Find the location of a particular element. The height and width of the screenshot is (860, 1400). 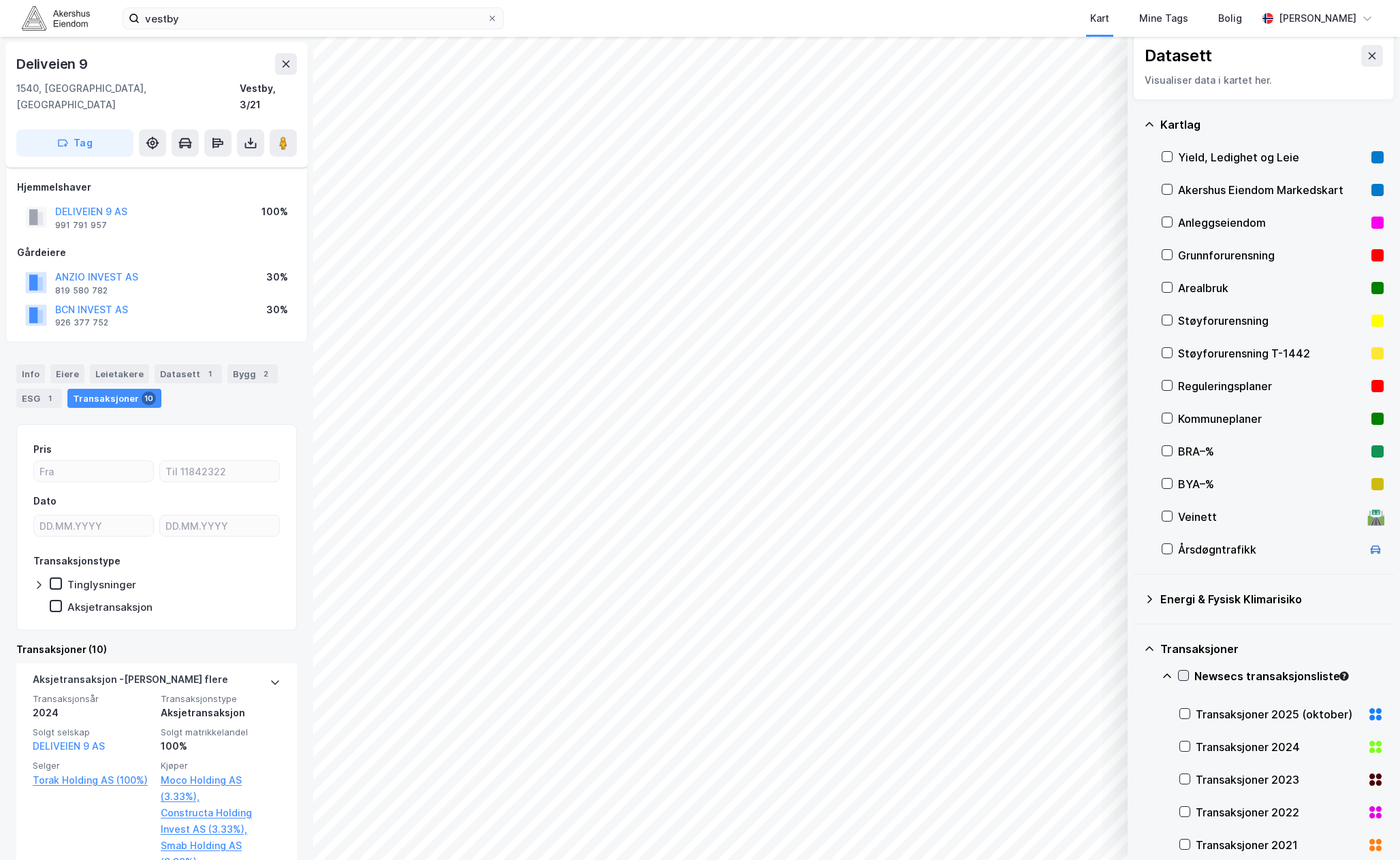

div: BRA–% is located at coordinates (1272, 451).